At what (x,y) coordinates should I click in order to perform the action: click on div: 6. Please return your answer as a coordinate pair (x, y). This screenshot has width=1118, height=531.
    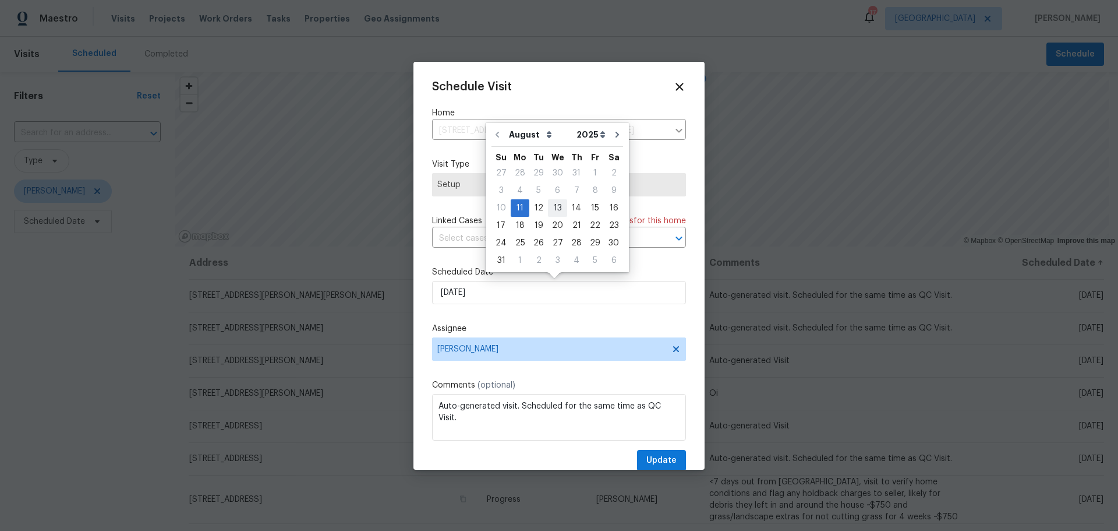
    Looking at the image, I should click on (614, 260).